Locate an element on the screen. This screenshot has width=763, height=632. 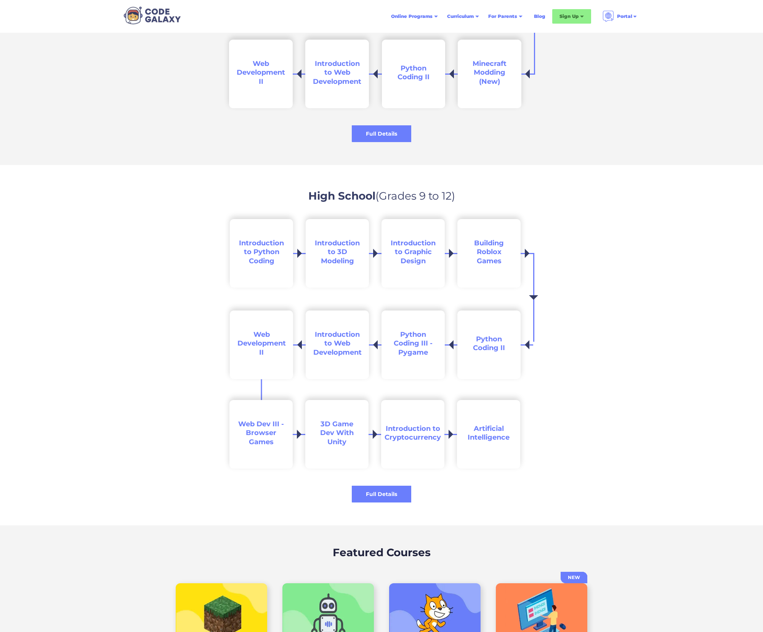
span: Artificial Intelligence is located at coordinates (489, 433).